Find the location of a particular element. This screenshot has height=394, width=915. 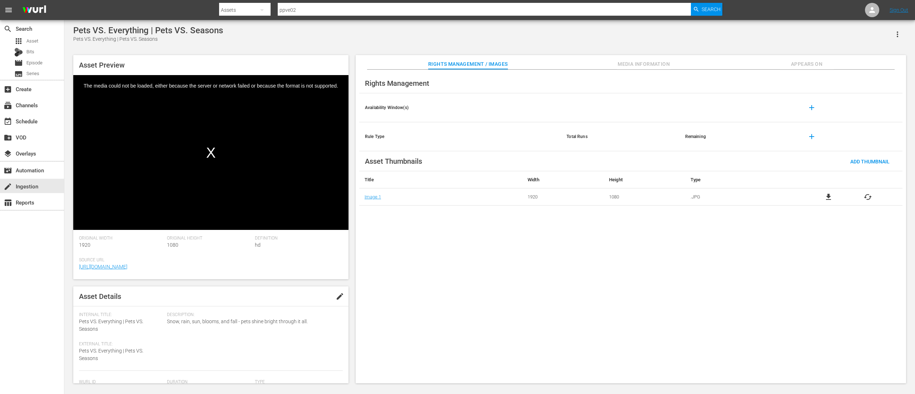

span: Definition is located at coordinates (297, 238).